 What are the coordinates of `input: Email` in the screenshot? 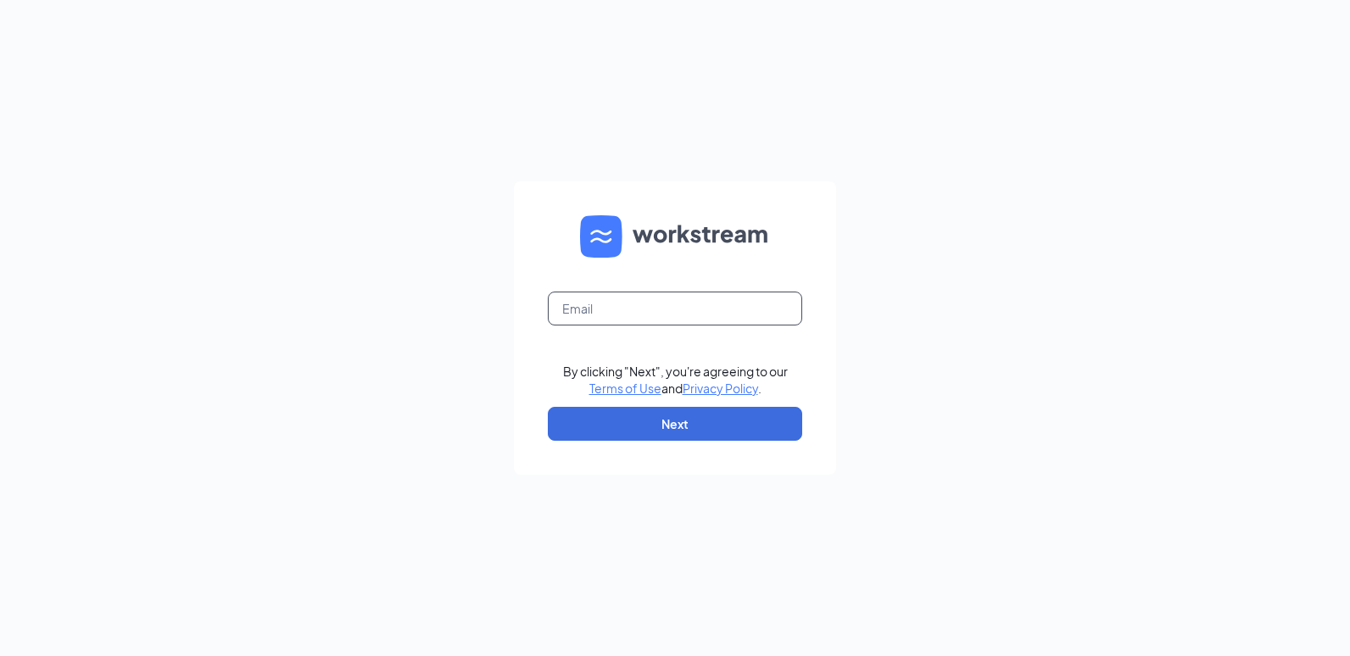 It's located at (675, 309).